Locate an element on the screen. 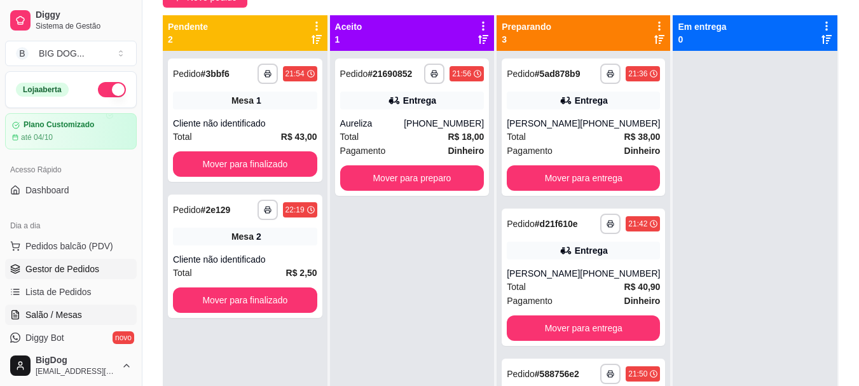 The image size is (859, 386). span: Lista de Pedidos is located at coordinates (58, 292).